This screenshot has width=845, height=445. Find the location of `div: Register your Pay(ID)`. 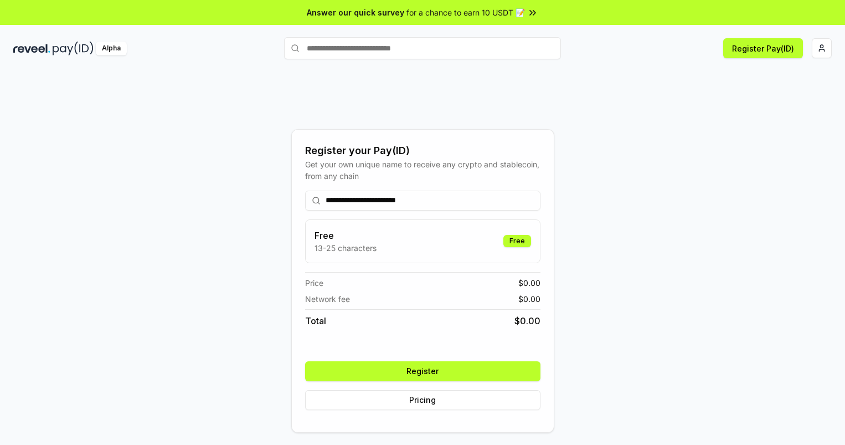

div: Register your Pay(ID) is located at coordinates (422, 151).